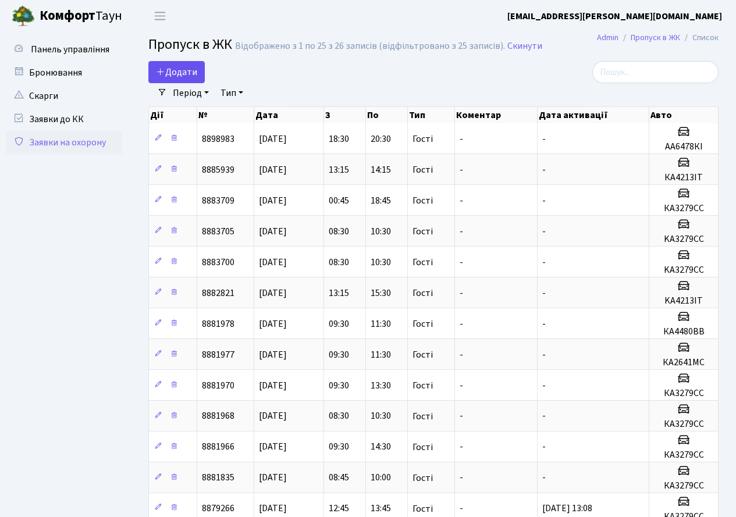  I want to click on h5: КА2641МС, so click(683, 362).